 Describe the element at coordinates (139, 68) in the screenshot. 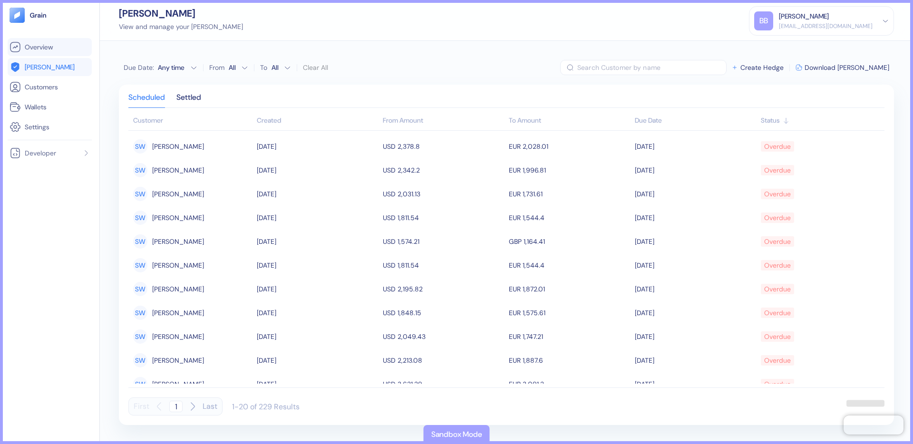

I see `span: Due Date :` at that location.